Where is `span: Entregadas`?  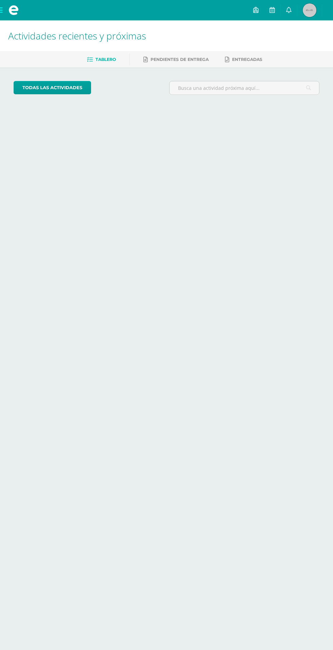
span: Entregadas is located at coordinates (247, 59).